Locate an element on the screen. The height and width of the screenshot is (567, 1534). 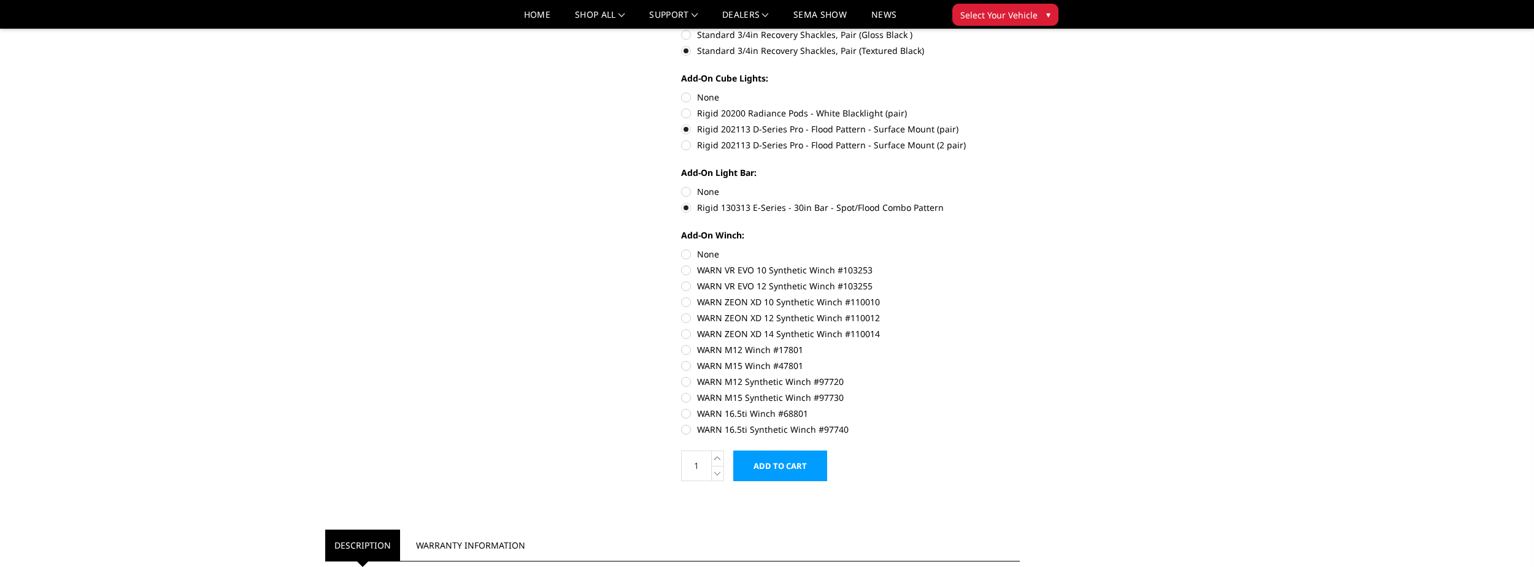
input: Add to Cart is located at coordinates (780, 466).